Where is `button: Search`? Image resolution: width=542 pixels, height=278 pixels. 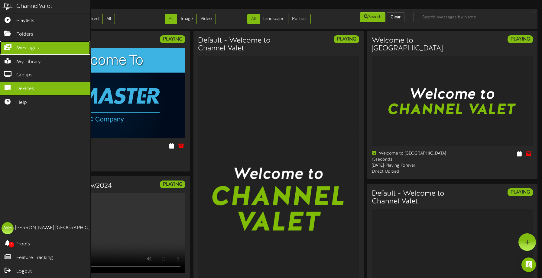
button: Search is located at coordinates (373, 17).